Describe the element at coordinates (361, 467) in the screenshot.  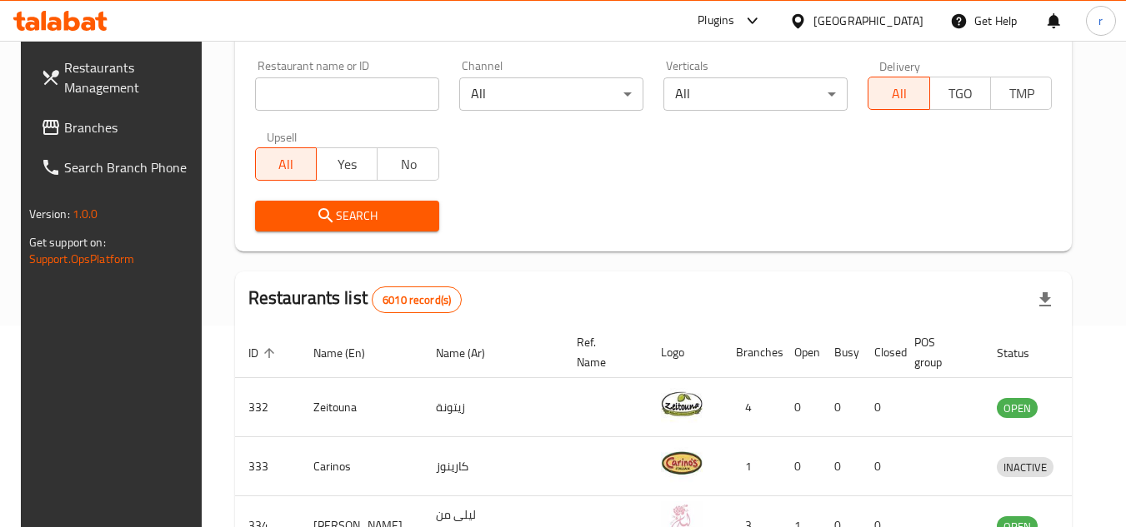
I see `td: Carinos` at that location.